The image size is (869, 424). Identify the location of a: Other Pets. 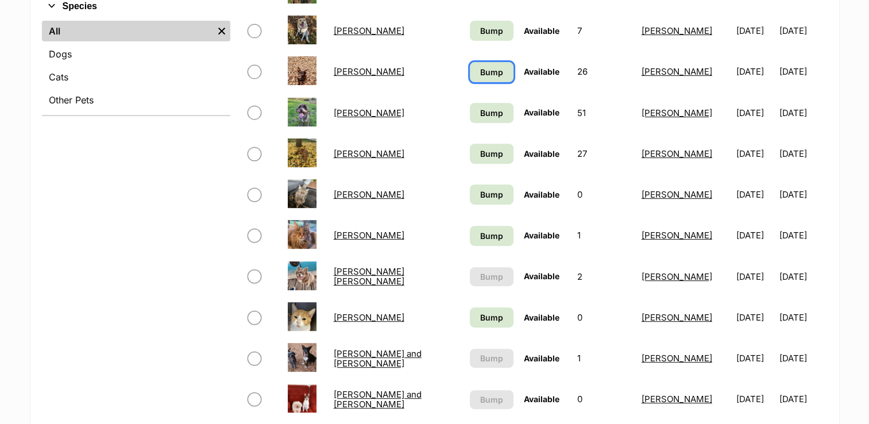
(136, 100).